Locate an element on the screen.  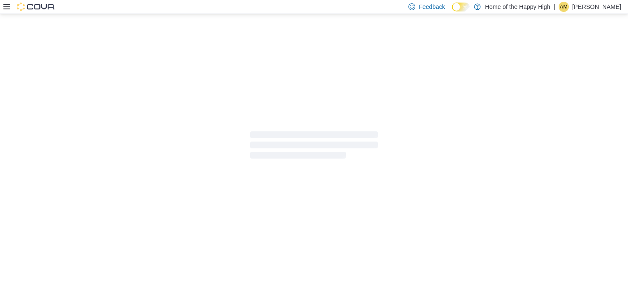
p: Home of the Happy High is located at coordinates (517, 7).